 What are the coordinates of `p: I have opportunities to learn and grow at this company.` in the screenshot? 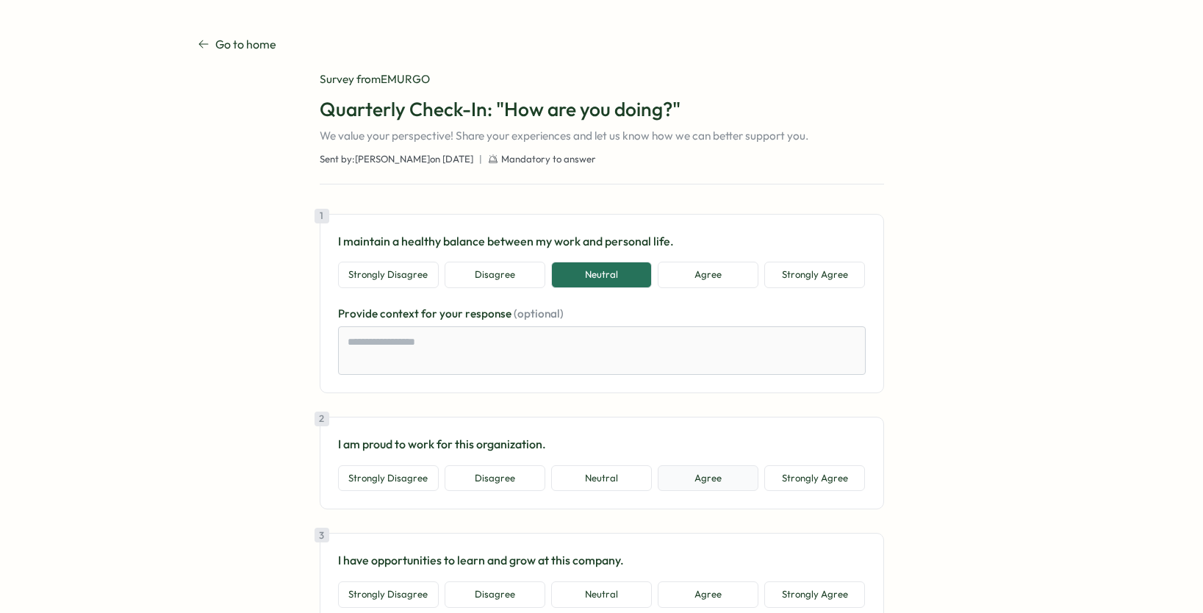 It's located at (602, 560).